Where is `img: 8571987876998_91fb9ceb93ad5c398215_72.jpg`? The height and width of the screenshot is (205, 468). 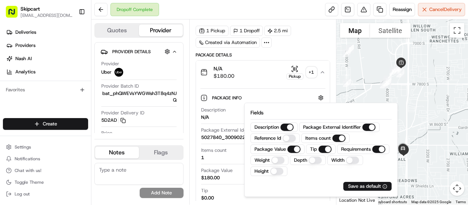 img: 8571987876998_91fb9ceb93ad5c398215_72.jpg is located at coordinates (22, 76).